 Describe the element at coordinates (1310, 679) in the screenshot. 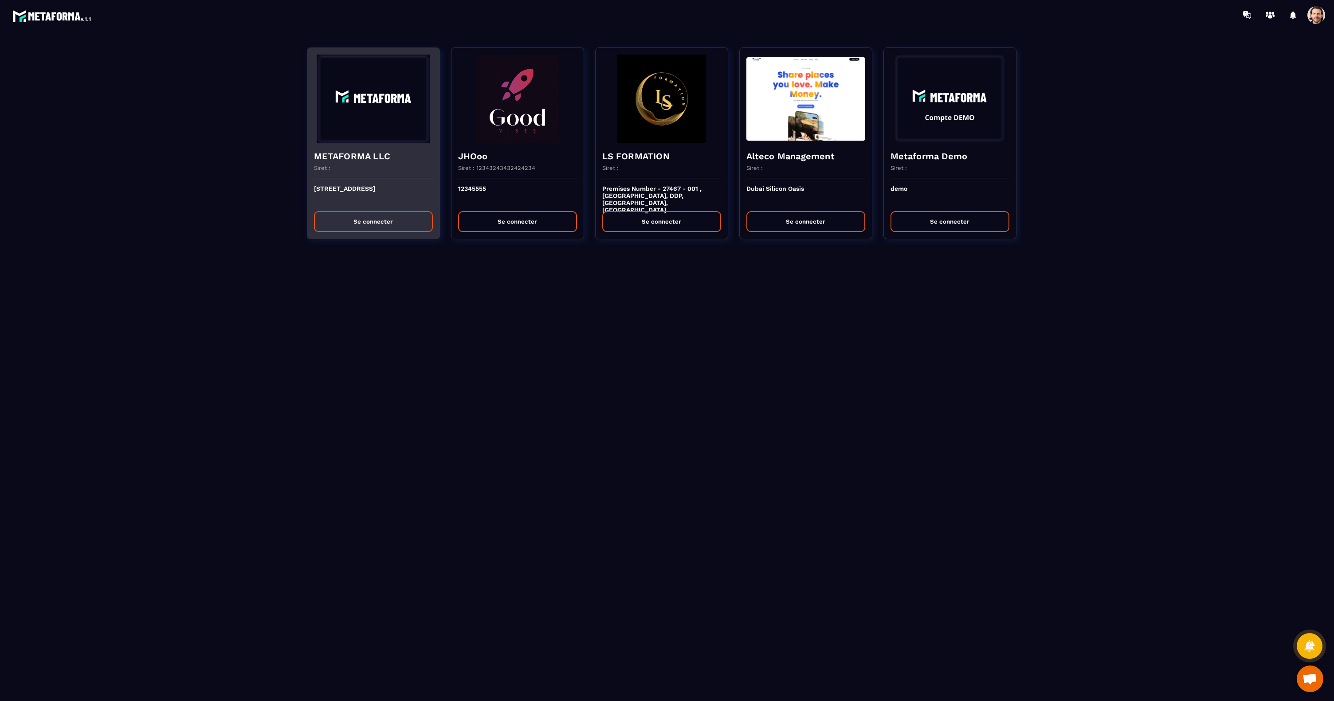

I see `a: Mở cuộc trò chuyện` at that location.